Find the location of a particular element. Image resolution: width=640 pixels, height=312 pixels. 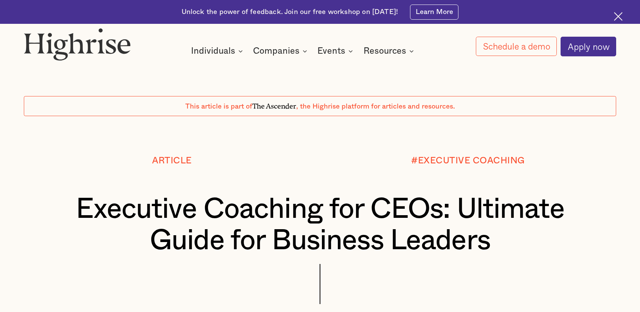

span: This article is part of is located at coordinates (218, 106).